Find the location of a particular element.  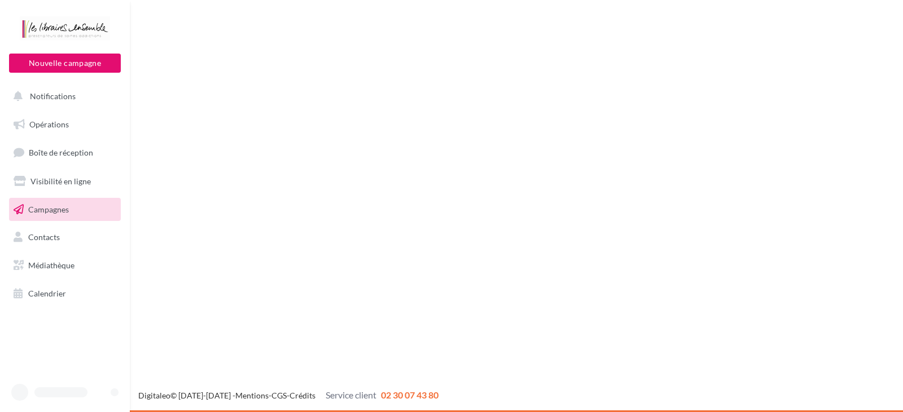

a: Opérations is located at coordinates (65, 125).